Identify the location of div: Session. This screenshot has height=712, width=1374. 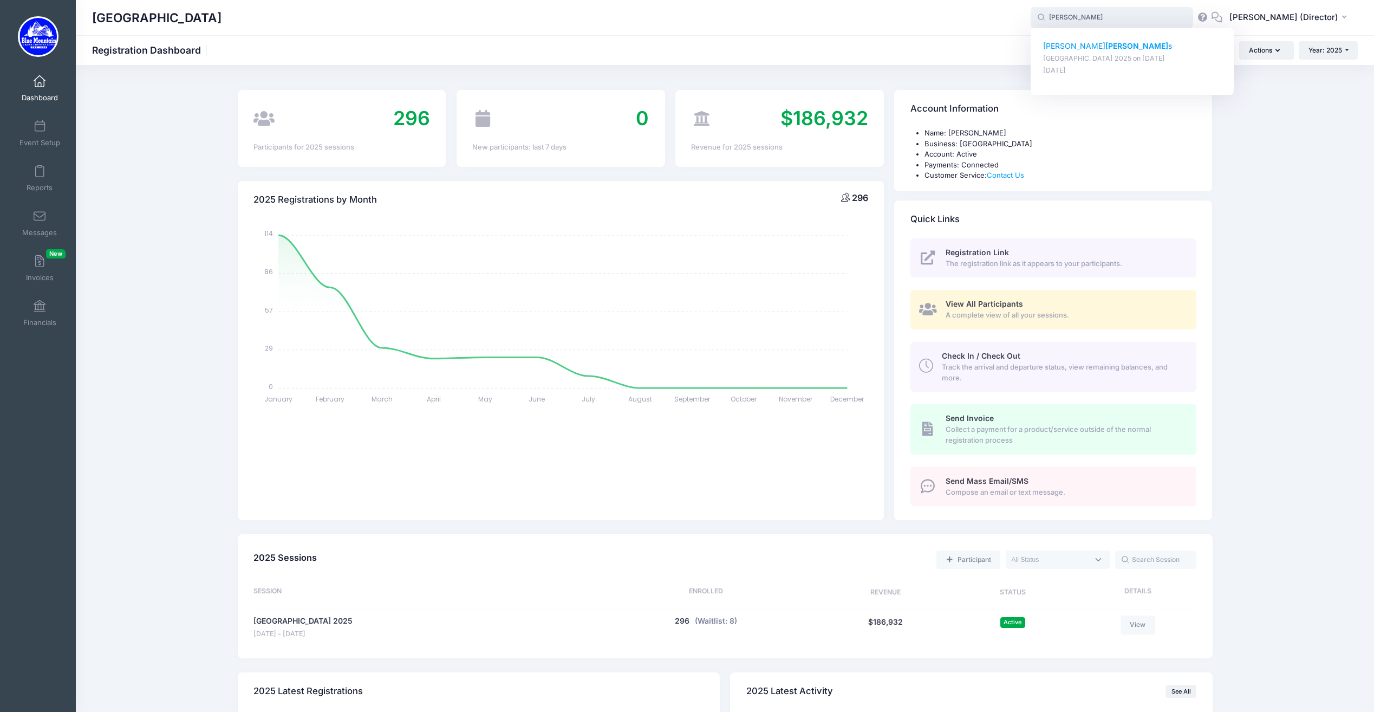
(423, 592).